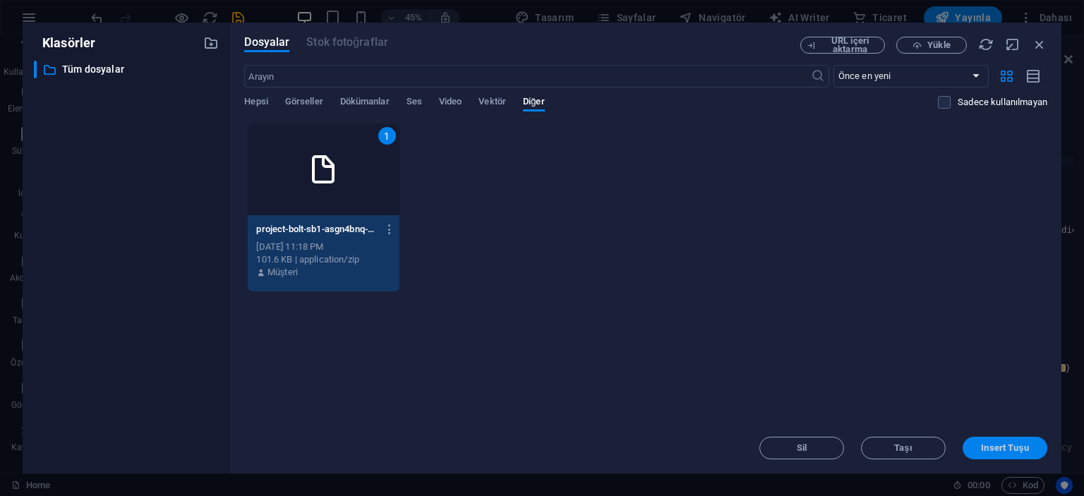 This screenshot has width=1084, height=496. I want to click on span: Insert Tuşu, so click(1005, 448).